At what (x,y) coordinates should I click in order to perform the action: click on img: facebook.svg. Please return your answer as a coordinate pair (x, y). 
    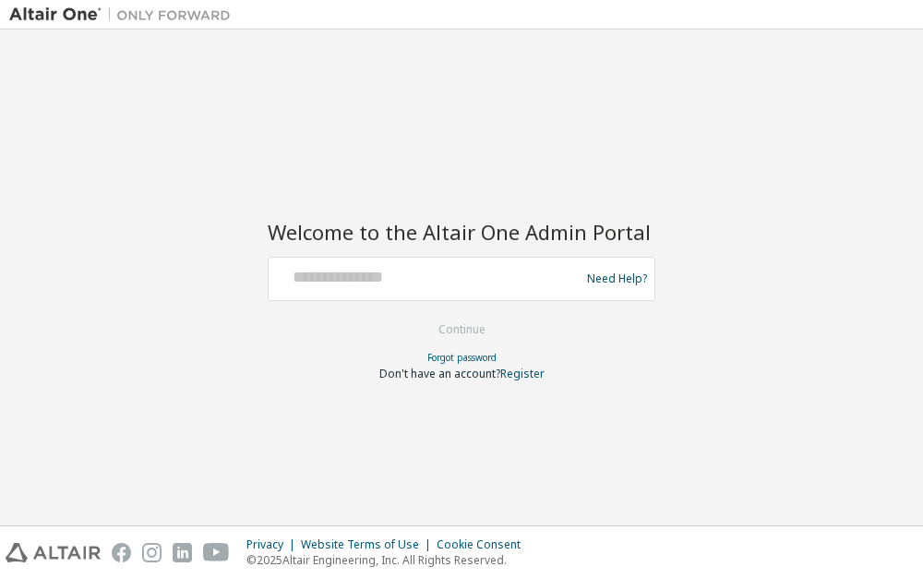
    Looking at the image, I should click on (121, 552).